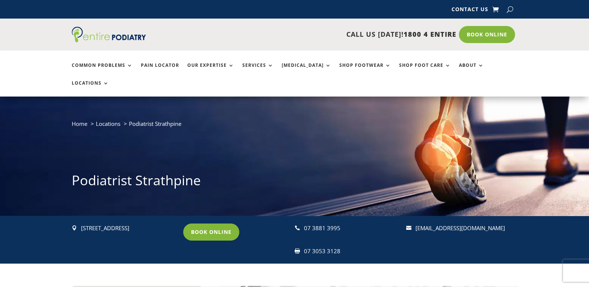  What do you see at coordinates (155, 124) in the screenshot?
I see `span: Podiatrist Strathpine` at bounding box center [155, 124].